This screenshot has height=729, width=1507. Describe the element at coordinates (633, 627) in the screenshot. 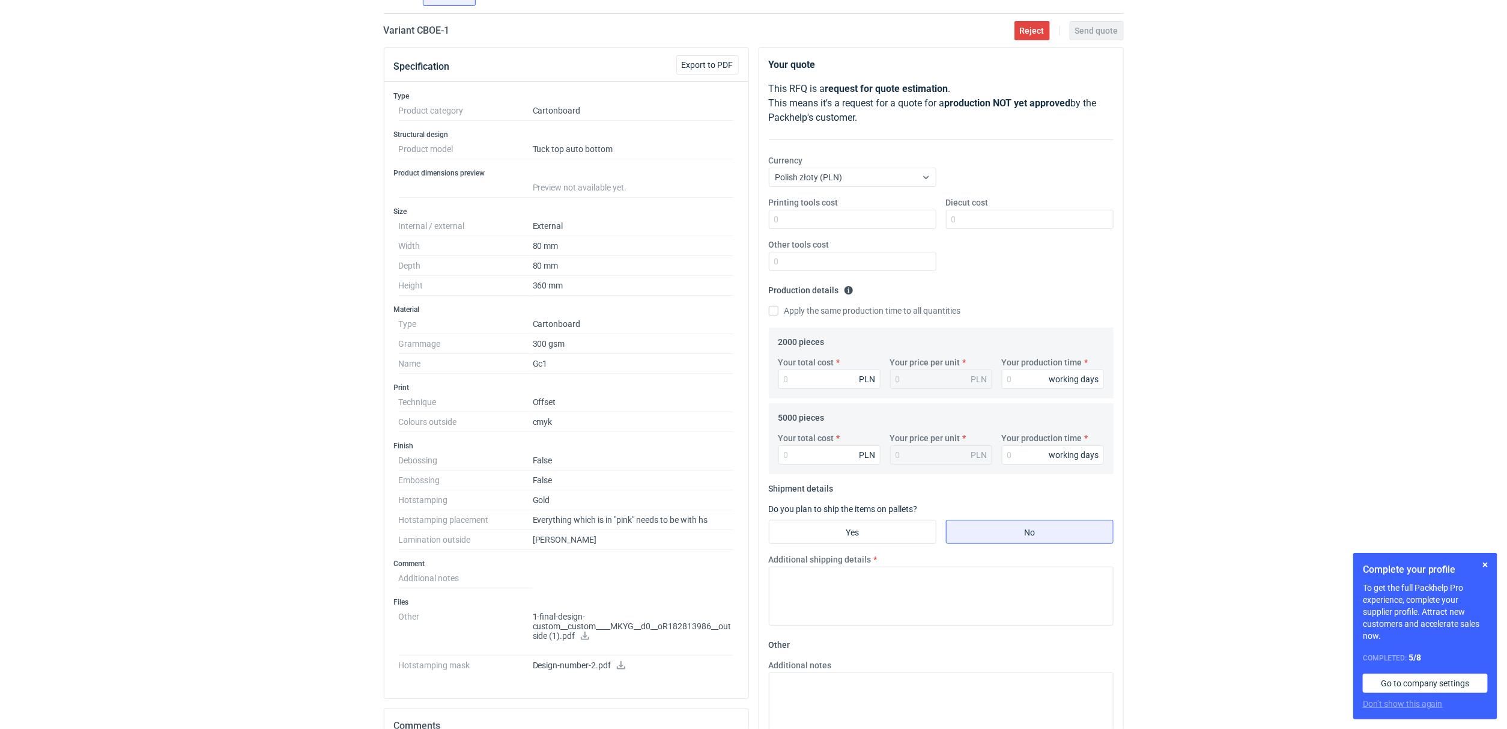

I see `p: 1-final-design-custom__custom____MKYG__d0__oR182813986__outside (1).pdf` at that location.